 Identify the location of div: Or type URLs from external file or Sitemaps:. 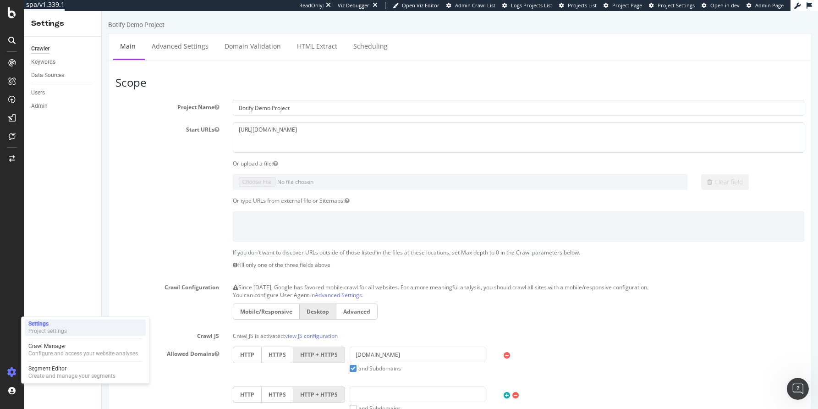
(417, 189).